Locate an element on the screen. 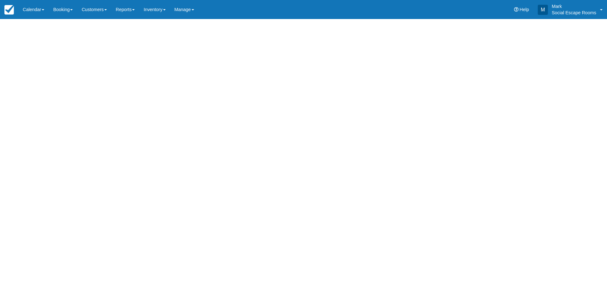  p: Social Escape Rooms is located at coordinates (574, 13).